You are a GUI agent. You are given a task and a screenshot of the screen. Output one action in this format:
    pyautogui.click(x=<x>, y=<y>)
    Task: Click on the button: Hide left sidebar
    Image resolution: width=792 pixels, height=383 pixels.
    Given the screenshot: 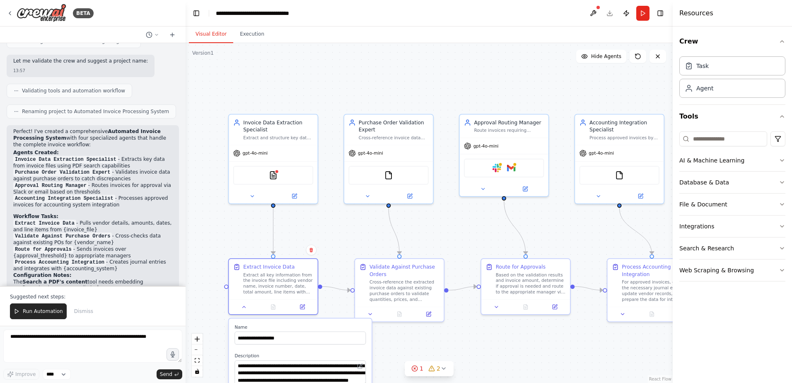 What is the action you would take?
    pyautogui.click(x=196, y=13)
    